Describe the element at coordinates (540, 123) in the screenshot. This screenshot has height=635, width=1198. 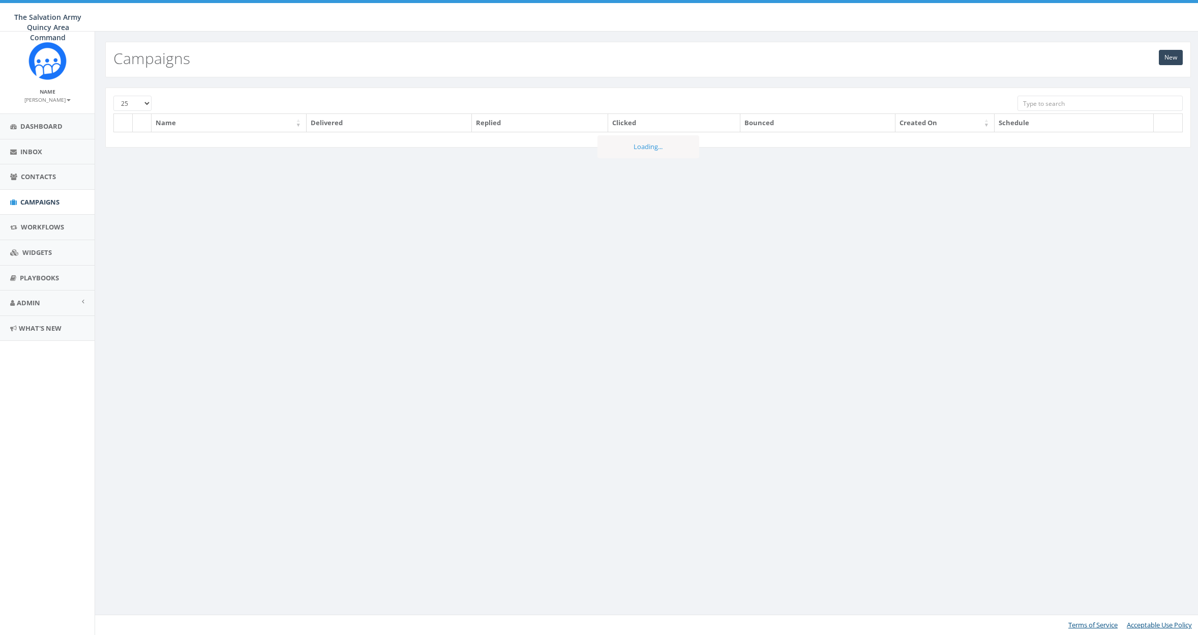
I see `th: Replied` at that location.